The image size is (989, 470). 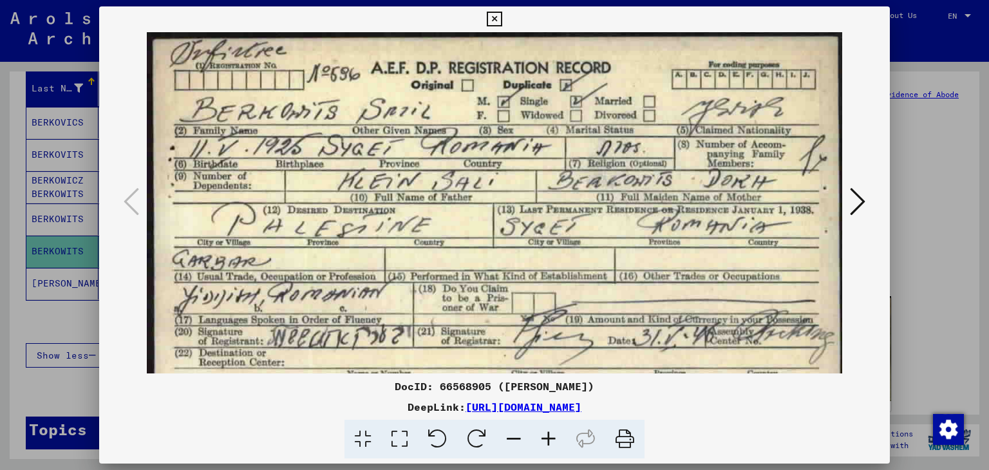 I want to click on div: Change consent, so click(x=948, y=429).